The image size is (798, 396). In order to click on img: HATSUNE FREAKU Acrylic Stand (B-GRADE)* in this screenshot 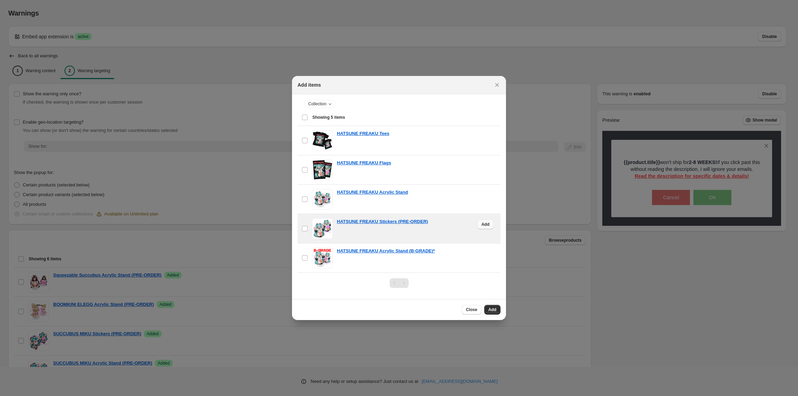, I will do `click(322, 258)`.